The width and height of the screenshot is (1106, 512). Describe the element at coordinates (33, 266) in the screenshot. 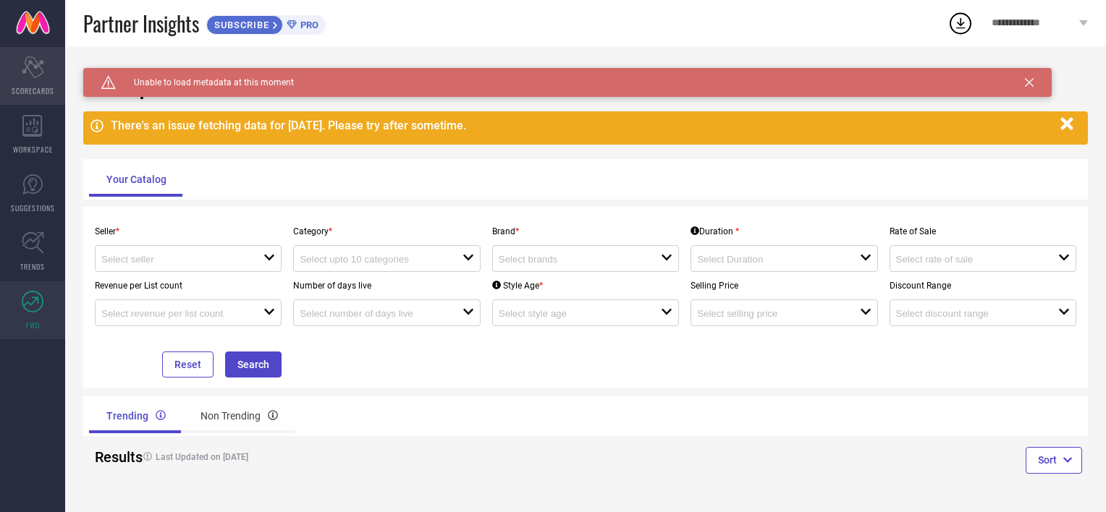

I see `span: TRENDS` at that location.